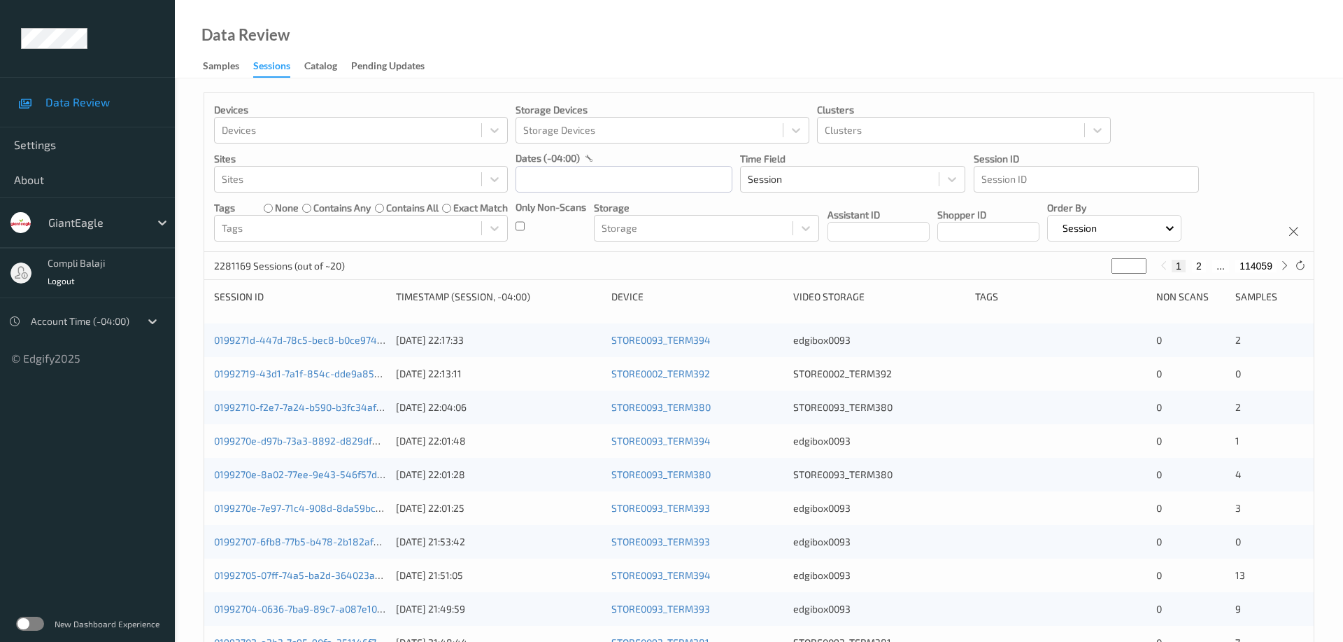  I want to click on p: Only Non-Scans, so click(551, 207).